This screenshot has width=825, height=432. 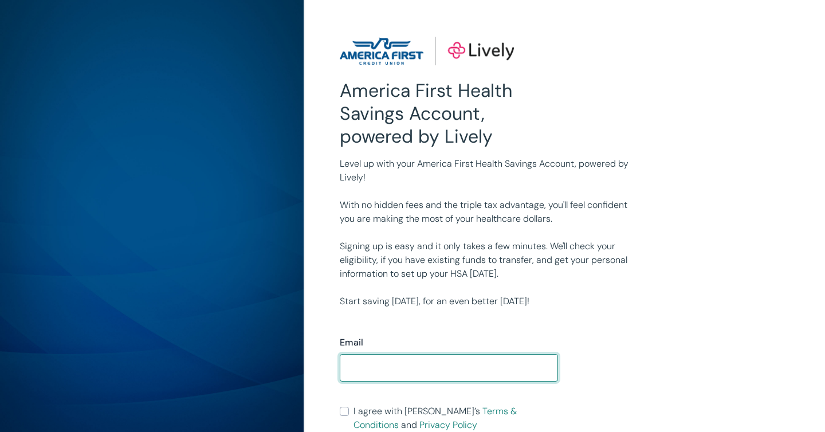 What do you see at coordinates (448, 425) in the screenshot?
I see `a: Privacy Policy` at bounding box center [448, 425].